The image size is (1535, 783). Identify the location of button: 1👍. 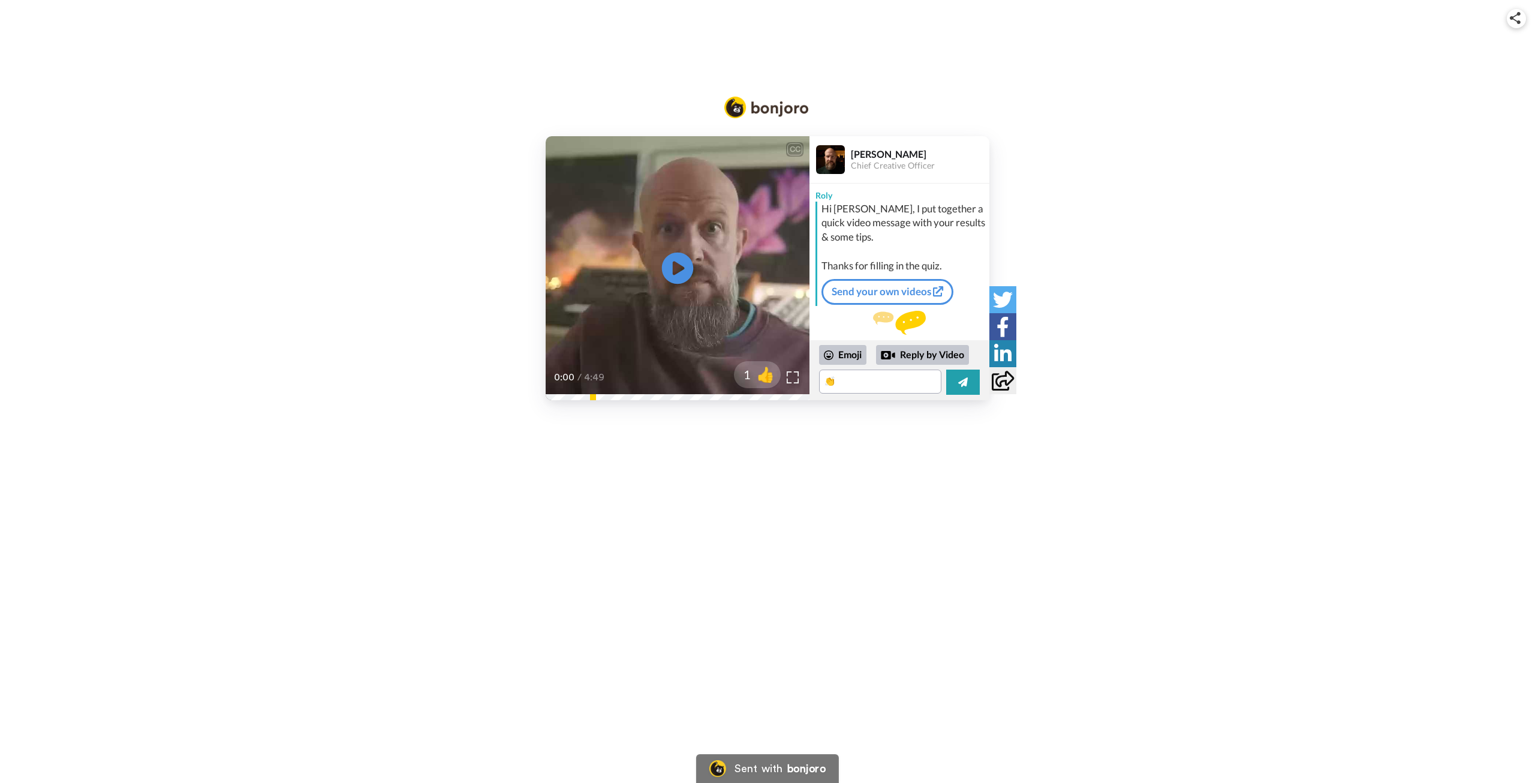
(757, 374).